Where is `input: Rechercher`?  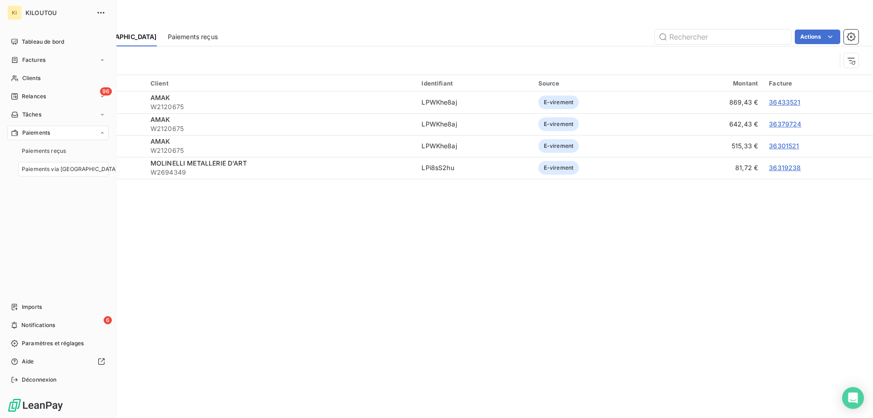 input: Rechercher is located at coordinates (723, 37).